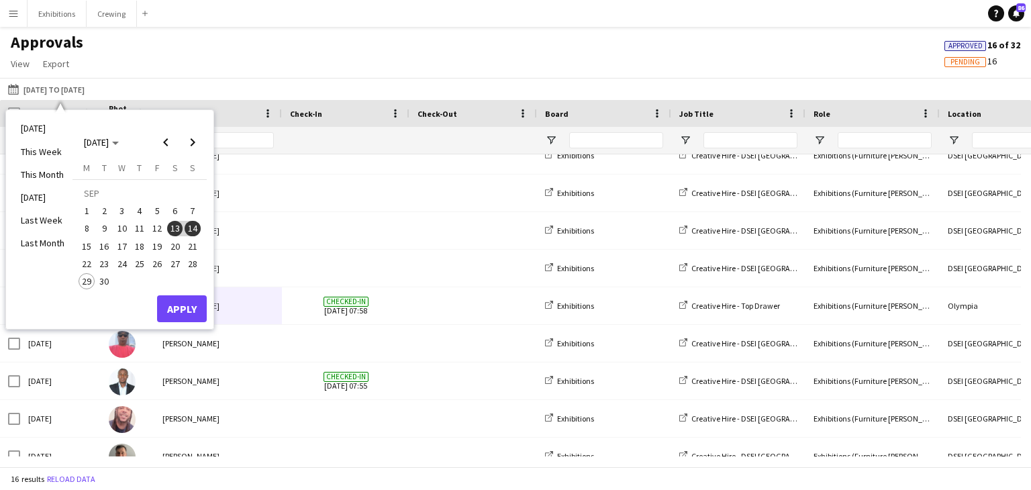  What do you see at coordinates (735, 305) in the screenshot?
I see `span: Creative Hire - Top Drawer` at bounding box center [735, 305].